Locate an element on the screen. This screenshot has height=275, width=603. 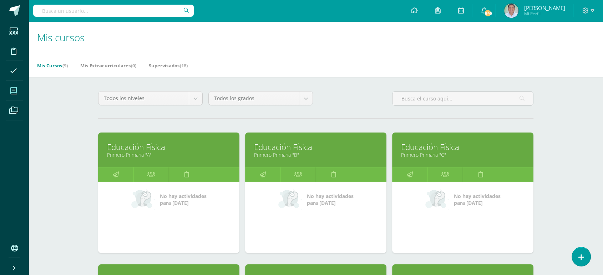
a: Primero Primaria "B" is located at coordinates (316, 155).